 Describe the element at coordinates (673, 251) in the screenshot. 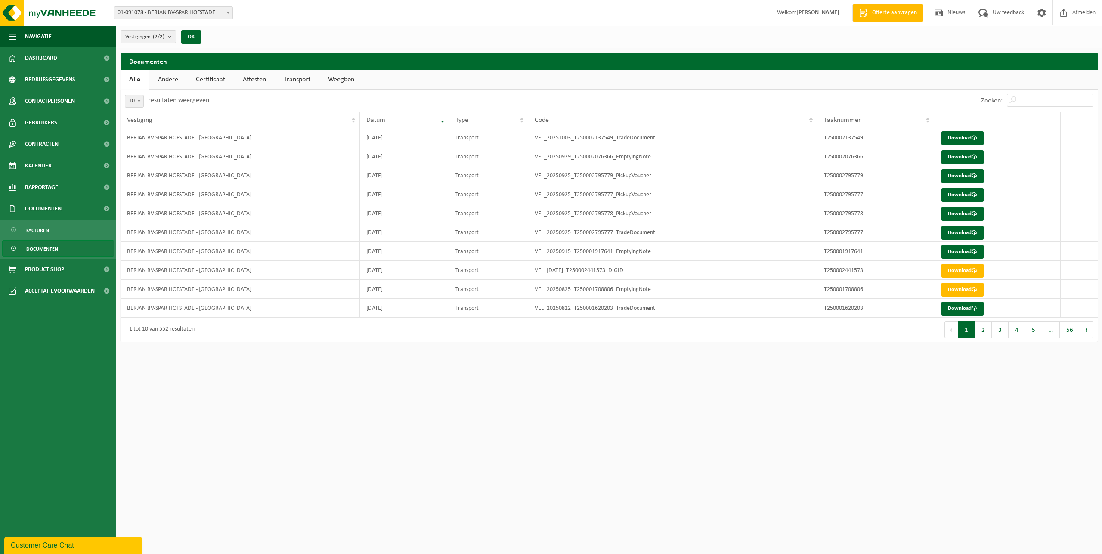

I see `td: VEL_20250915_T250001917641_EmptyingNote` at that location.